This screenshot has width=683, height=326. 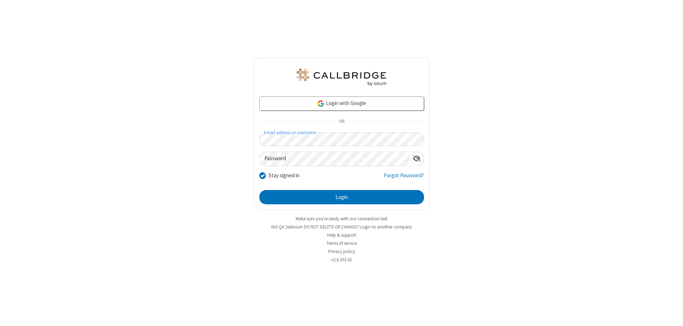 What do you see at coordinates (341, 235) in the screenshot?
I see `a: Help & support` at bounding box center [341, 235].